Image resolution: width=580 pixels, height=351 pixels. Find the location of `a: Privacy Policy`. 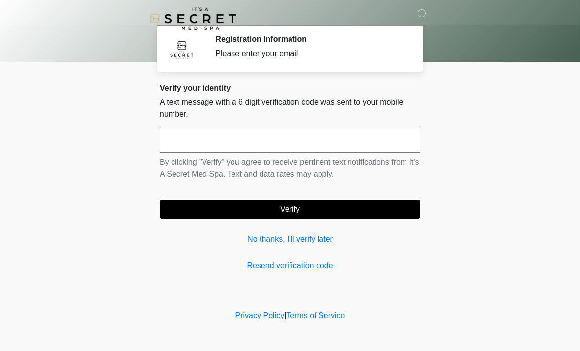

a: Privacy Policy is located at coordinates (260, 315).